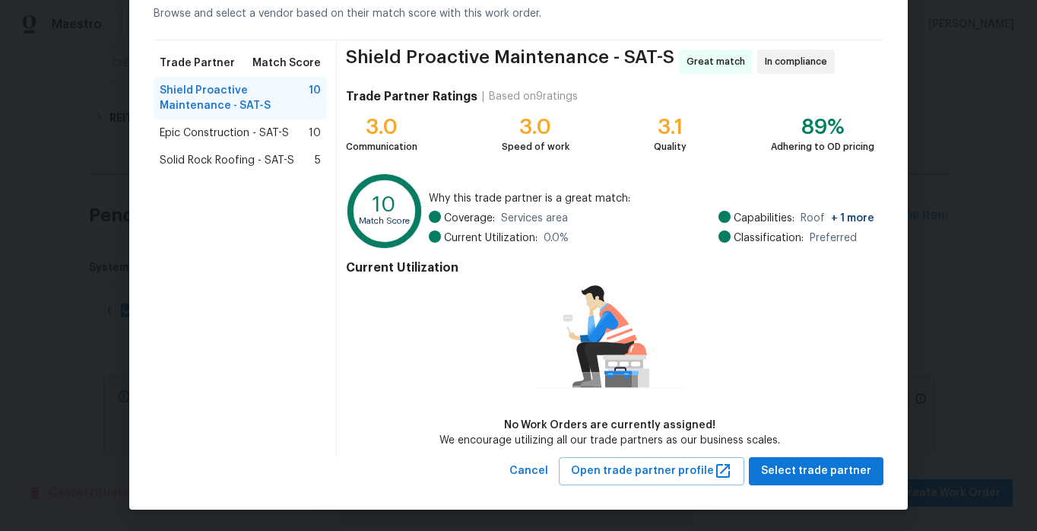 This screenshot has width=1037, height=531. Describe the element at coordinates (384, 205) in the screenshot. I see `text: 10` at that location.